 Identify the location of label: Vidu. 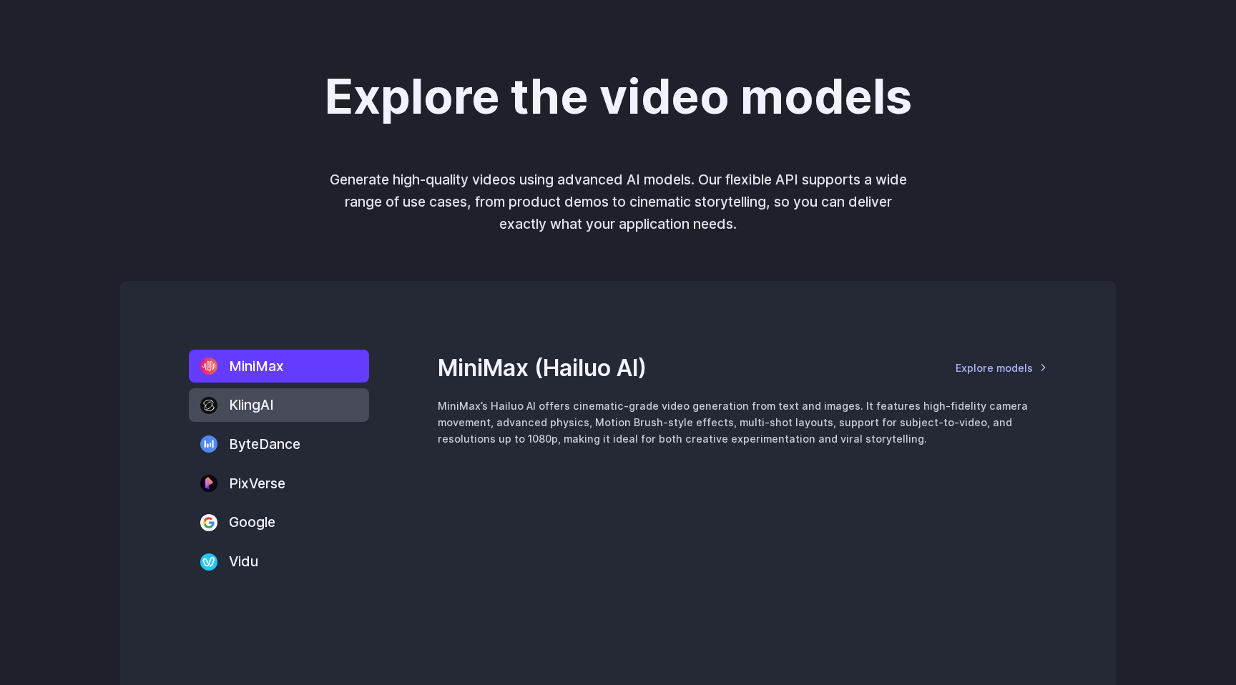
(279, 562).